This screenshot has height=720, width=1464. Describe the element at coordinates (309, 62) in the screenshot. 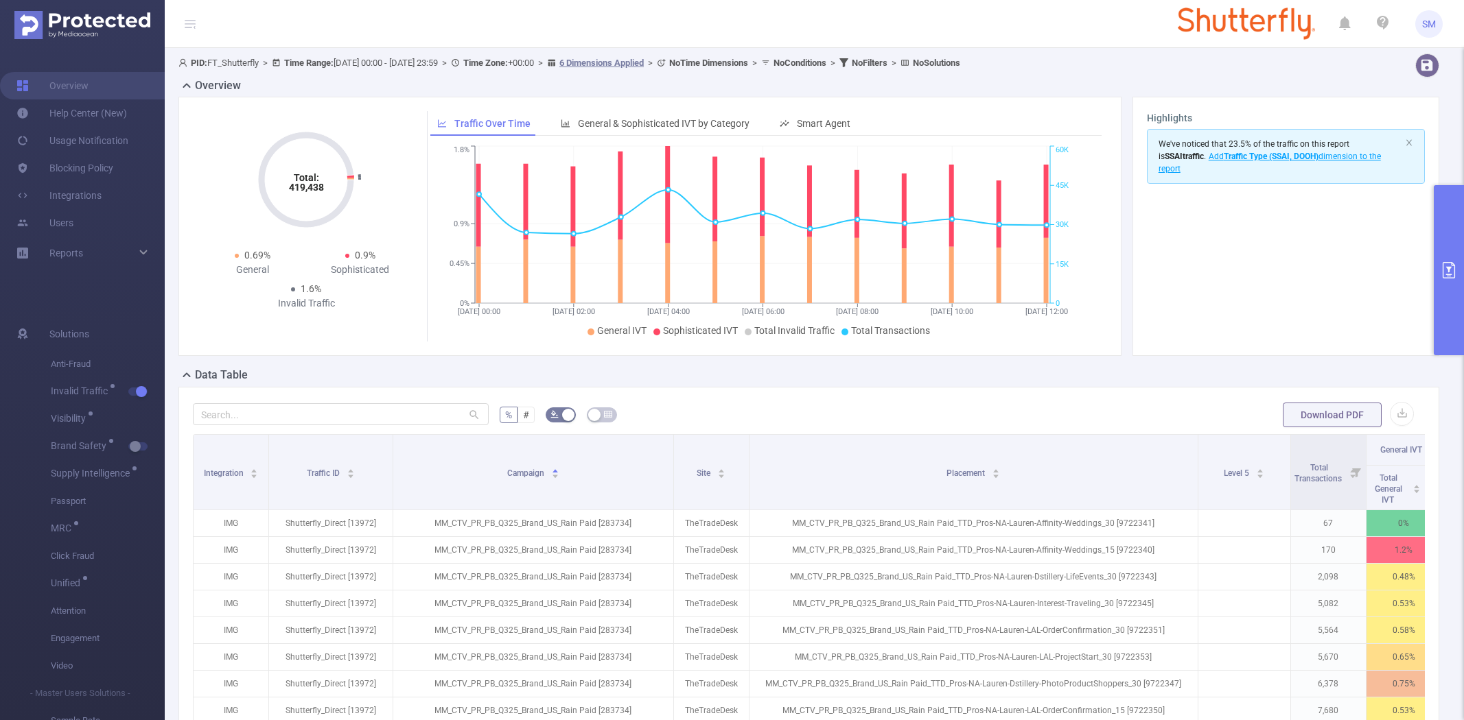

I see `b: Time Range:` at that location.